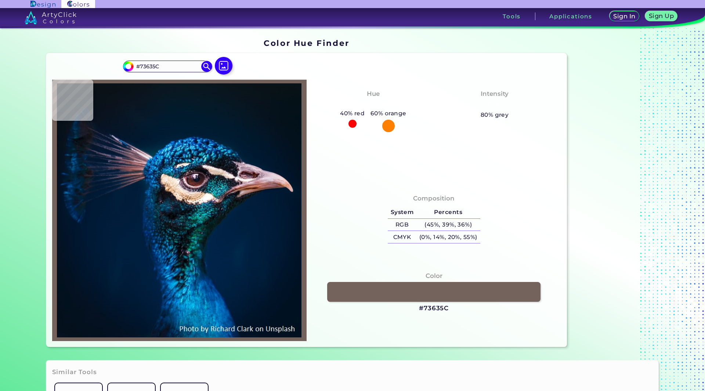  I want to click on h3: Tools, so click(511, 16).